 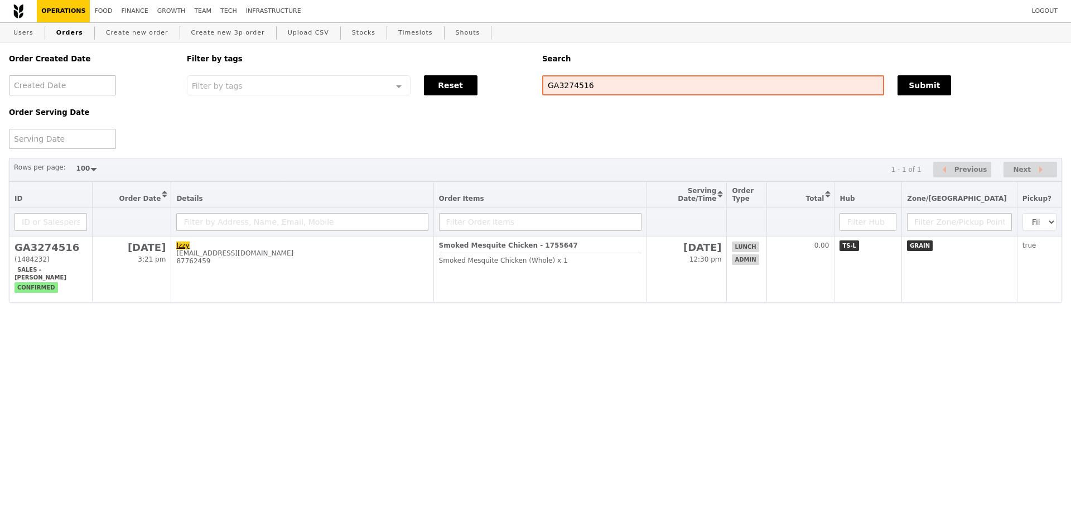 I want to click on button: Next, so click(x=1030, y=170).